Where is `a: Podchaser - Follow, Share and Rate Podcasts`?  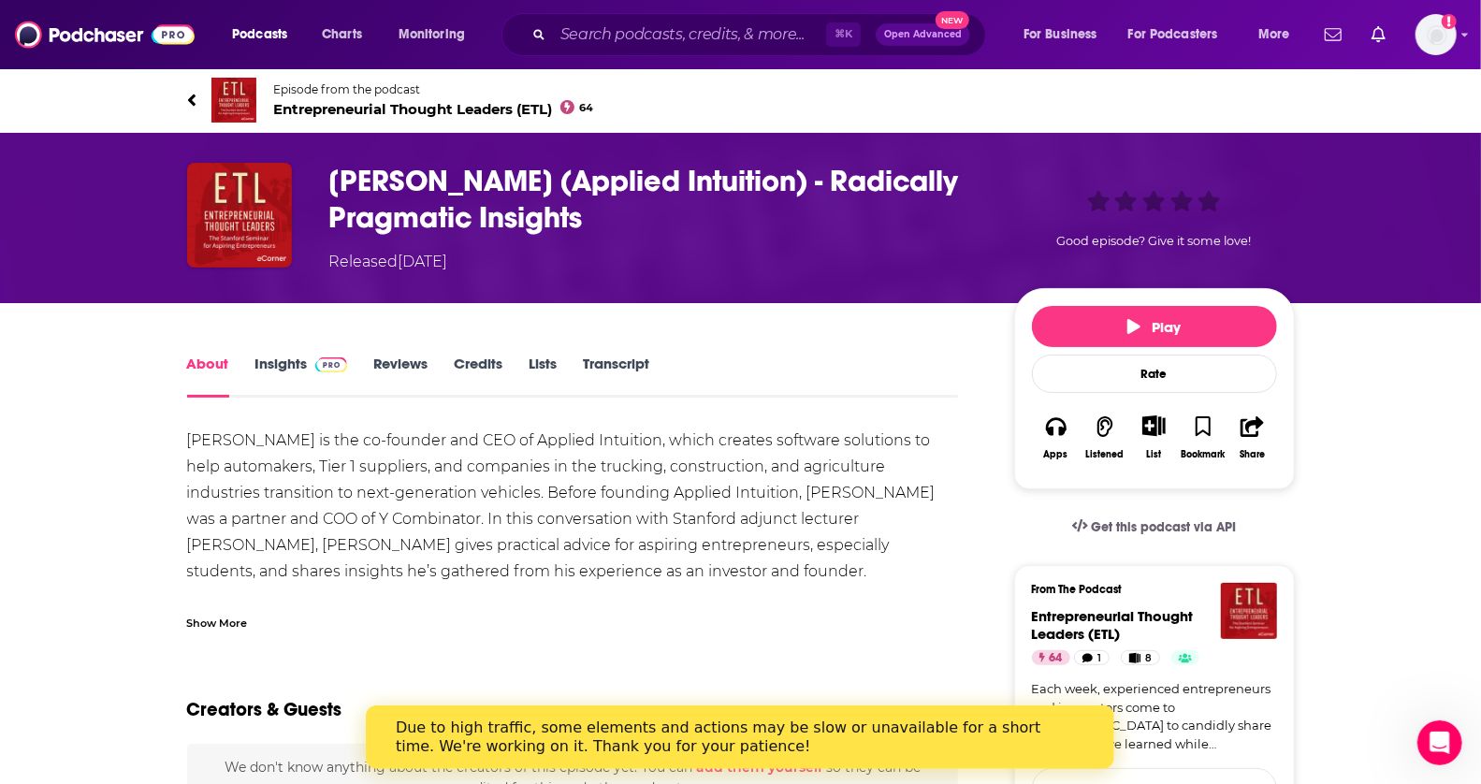
a: Podchaser - Follow, Share and Rate Podcasts is located at coordinates (105, 35).